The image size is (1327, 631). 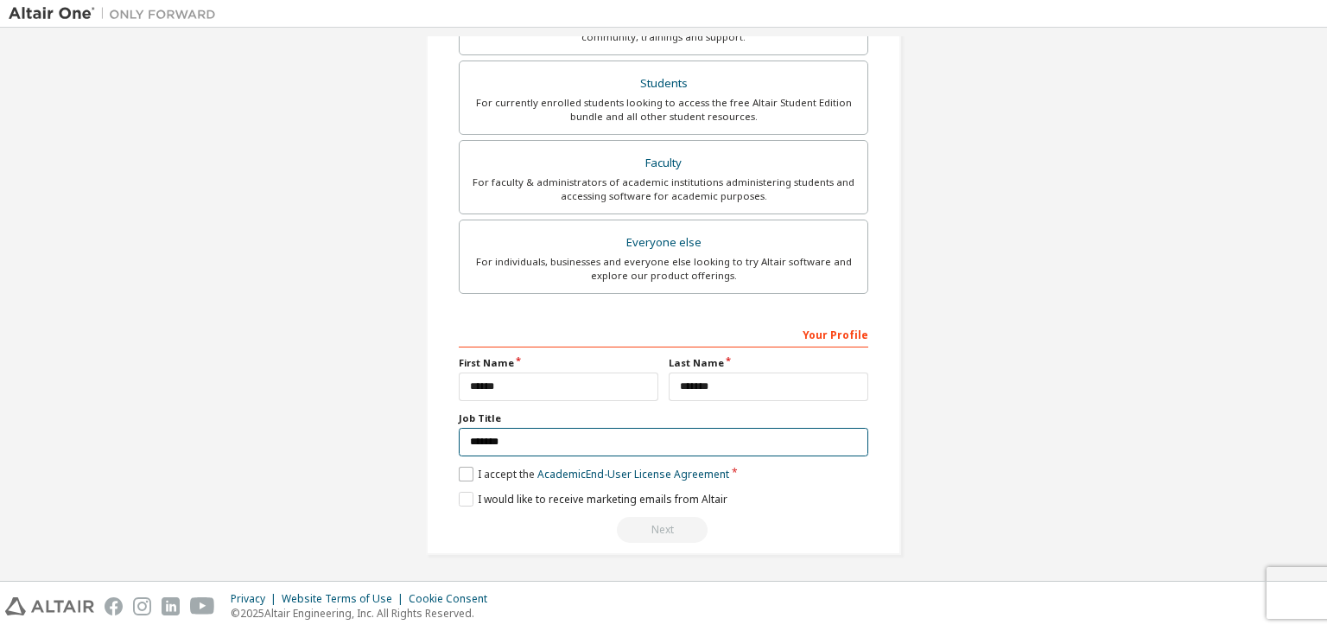 I want to click on label: I would like to receive marketing emails from Altair, so click(x=593, y=499).